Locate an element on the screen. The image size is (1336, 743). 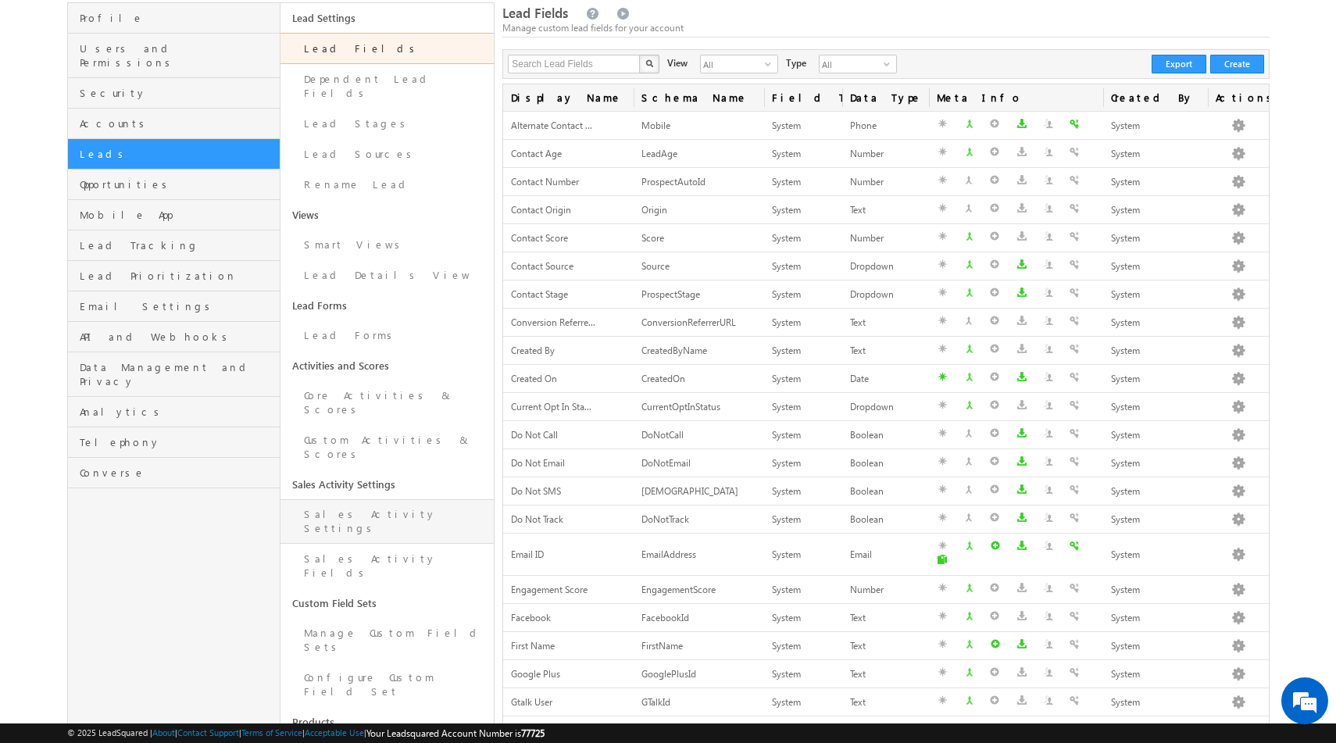
div: Email is located at coordinates (885, 555).